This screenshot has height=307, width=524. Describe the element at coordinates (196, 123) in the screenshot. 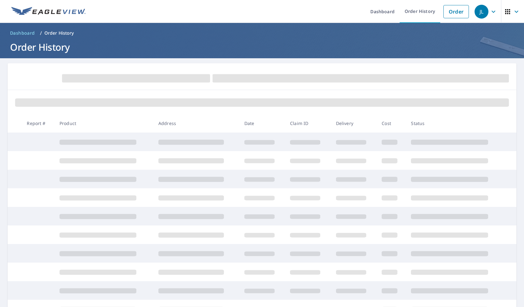

I see `th: Address` at that location.